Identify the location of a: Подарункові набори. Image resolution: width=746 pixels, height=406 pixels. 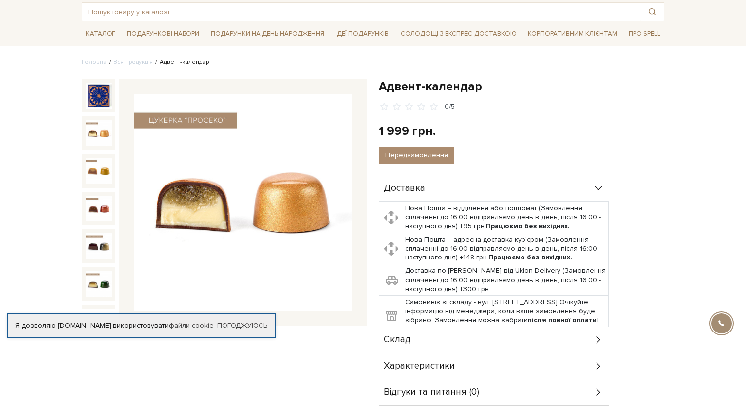
(163, 34).